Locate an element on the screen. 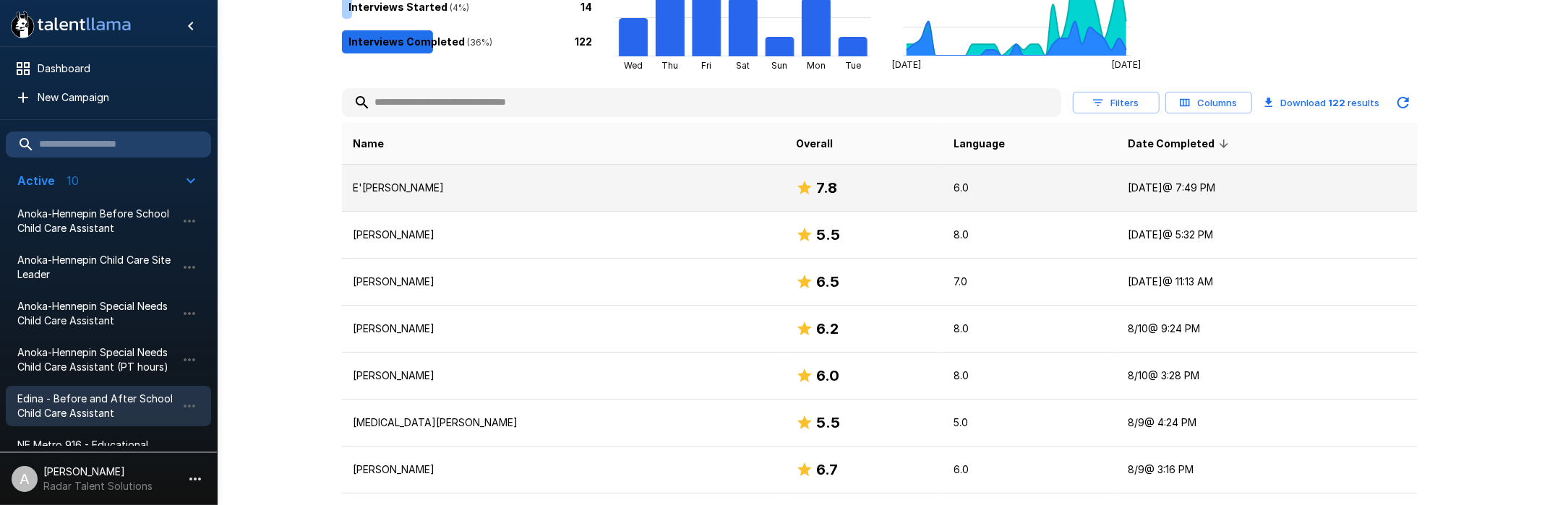  button: Download 122 results is located at coordinates (1321, 103).